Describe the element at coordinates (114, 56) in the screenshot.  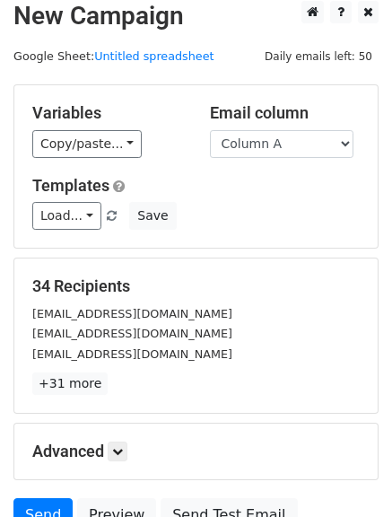
I see `small: Google Sheet:` at that location.